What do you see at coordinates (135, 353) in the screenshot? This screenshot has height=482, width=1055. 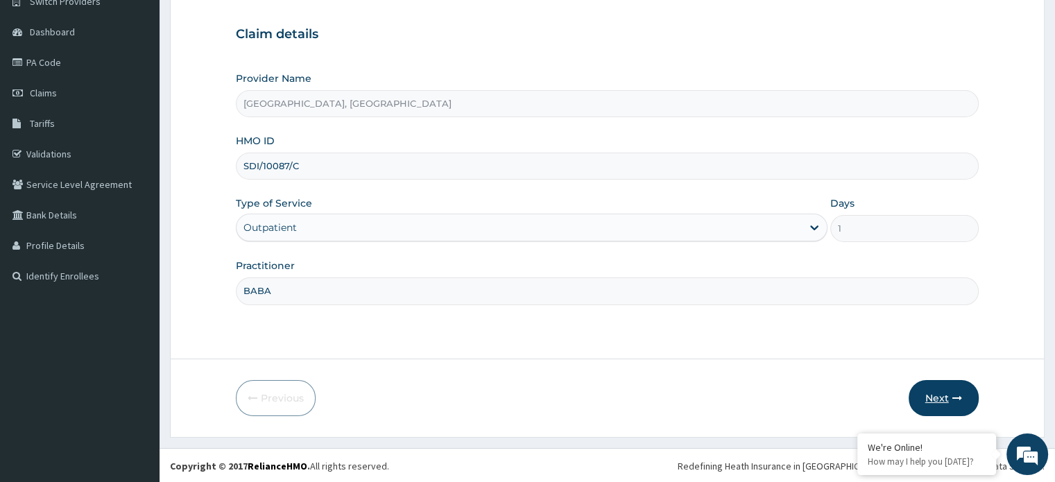 I see `textarea: Type your message and hit 'Enter'` at bounding box center [135, 353].